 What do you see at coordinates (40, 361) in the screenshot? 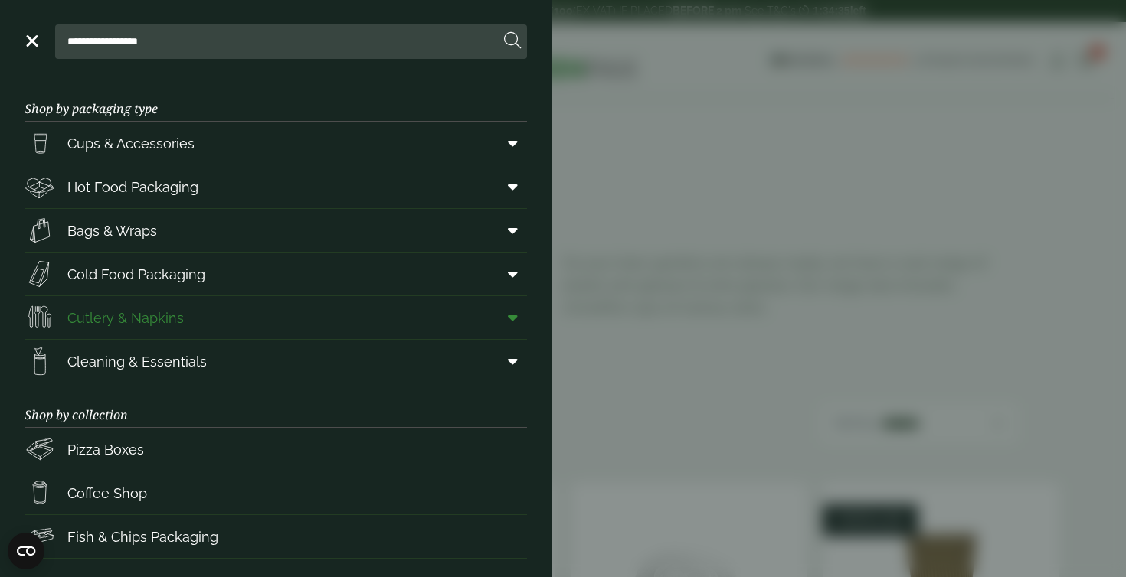
I see `img: open-wipe.svg` at bounding box center [40, 361].